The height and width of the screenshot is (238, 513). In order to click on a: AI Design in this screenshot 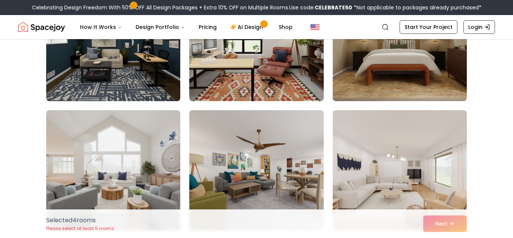, I will do `click(248, 27)`.